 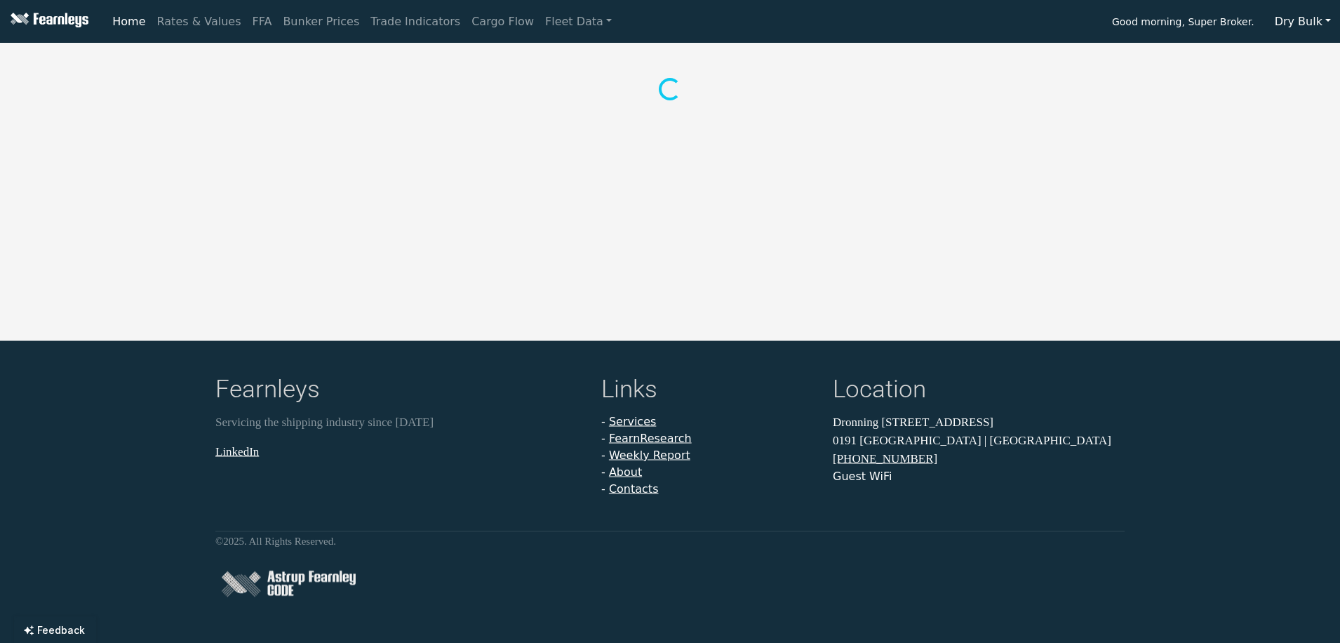 What do you see at coordinates (1303, 22) in the screenshot?
I see `button: Dry Bulk` at bounding box center [1303, 22].